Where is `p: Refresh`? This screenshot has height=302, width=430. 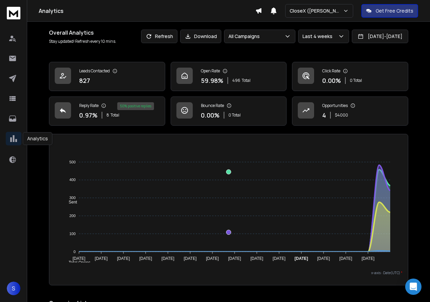
p: Refresh is located at coordinates (164, 36).